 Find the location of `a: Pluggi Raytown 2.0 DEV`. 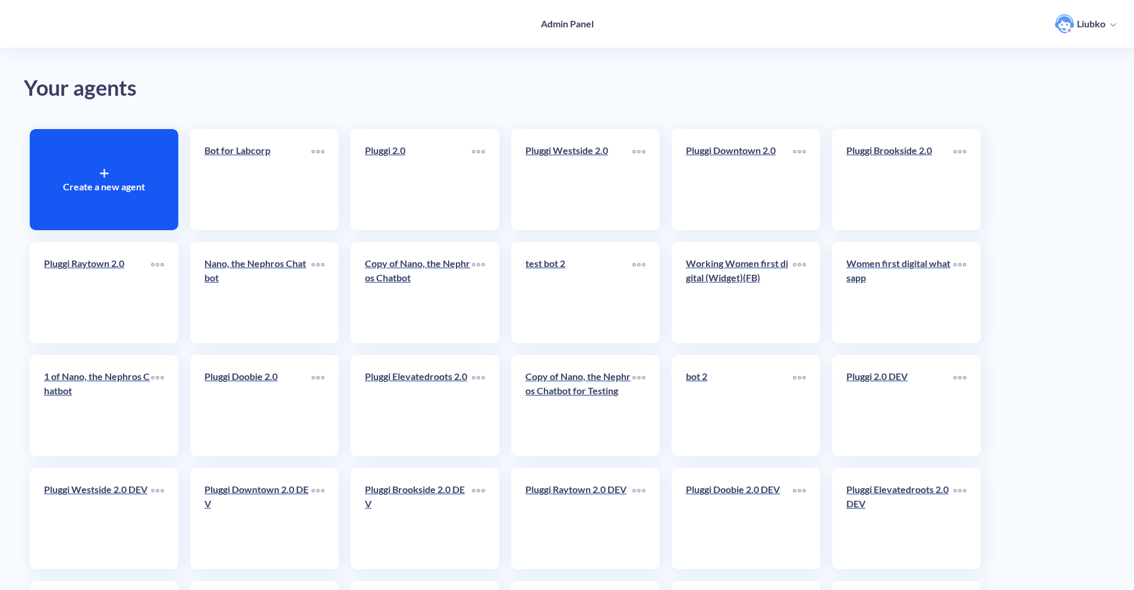

a: Pluggi Raytown 2.0 DEV is located at coordinates (579, 518).